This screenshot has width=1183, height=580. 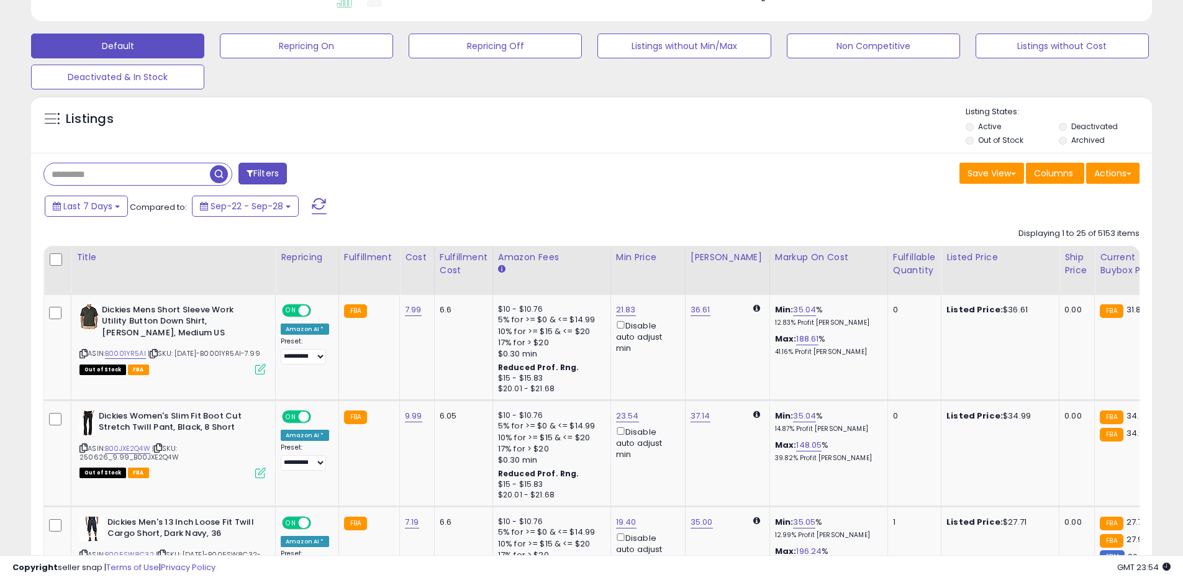 What do you see at coordinates (998, 310) in the screenshot?
I see `div: $36.61` at bounding box center [998, 310].